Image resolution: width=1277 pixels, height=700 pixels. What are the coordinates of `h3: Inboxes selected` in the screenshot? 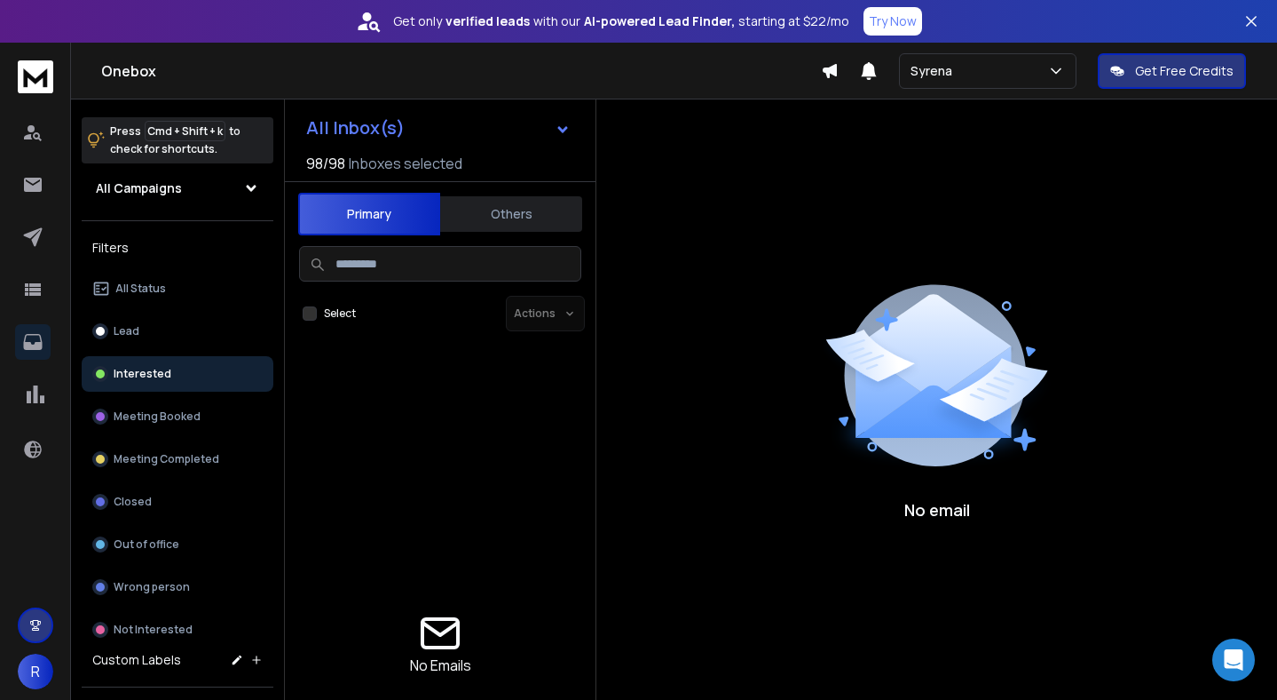 It's located at (406, 163).